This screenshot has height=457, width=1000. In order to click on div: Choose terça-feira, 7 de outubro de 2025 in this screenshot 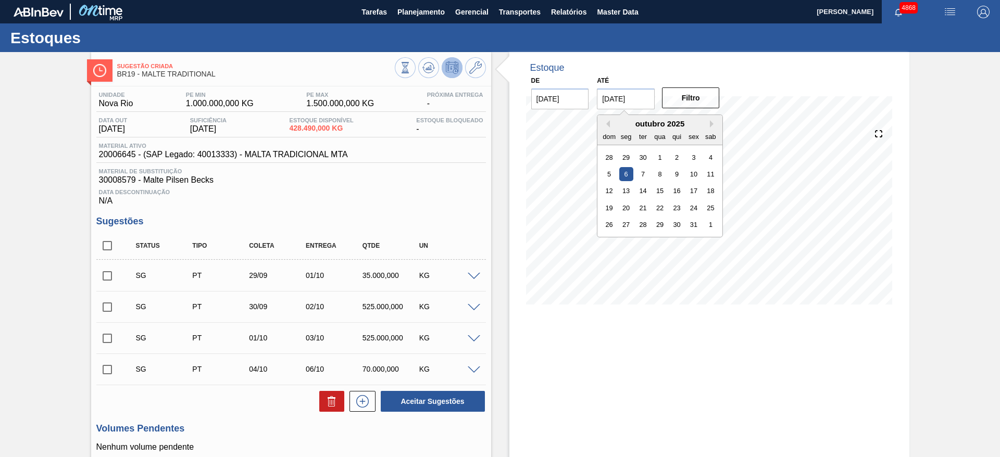, I will do `click(643, 174)`.